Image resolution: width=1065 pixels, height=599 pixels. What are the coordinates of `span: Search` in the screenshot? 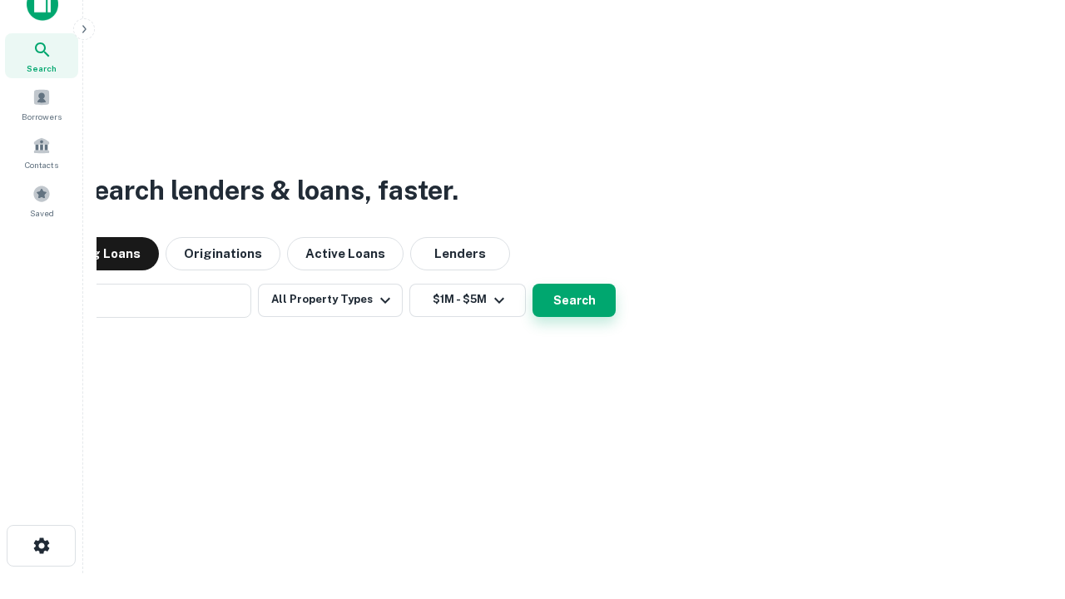 It's located at (42, 68).